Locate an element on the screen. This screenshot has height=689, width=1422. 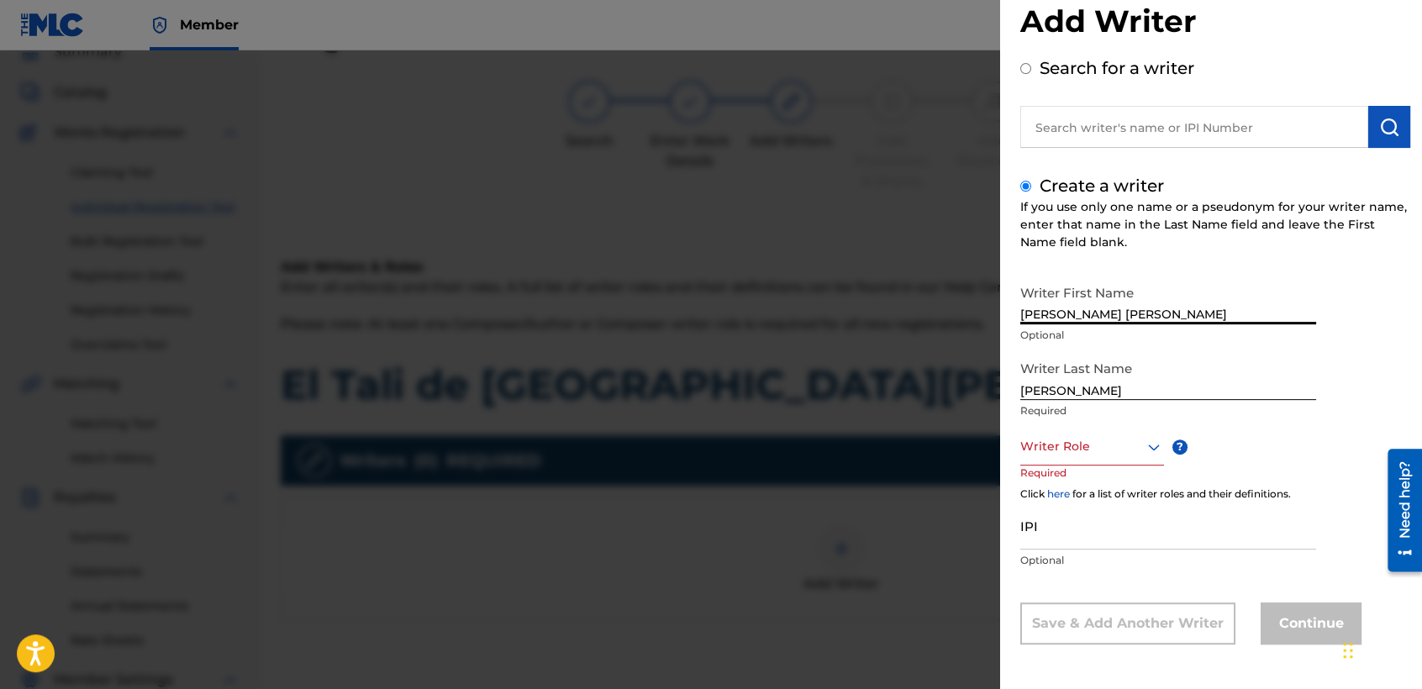
label: Create a writer is located at coordinates (1102, 186).